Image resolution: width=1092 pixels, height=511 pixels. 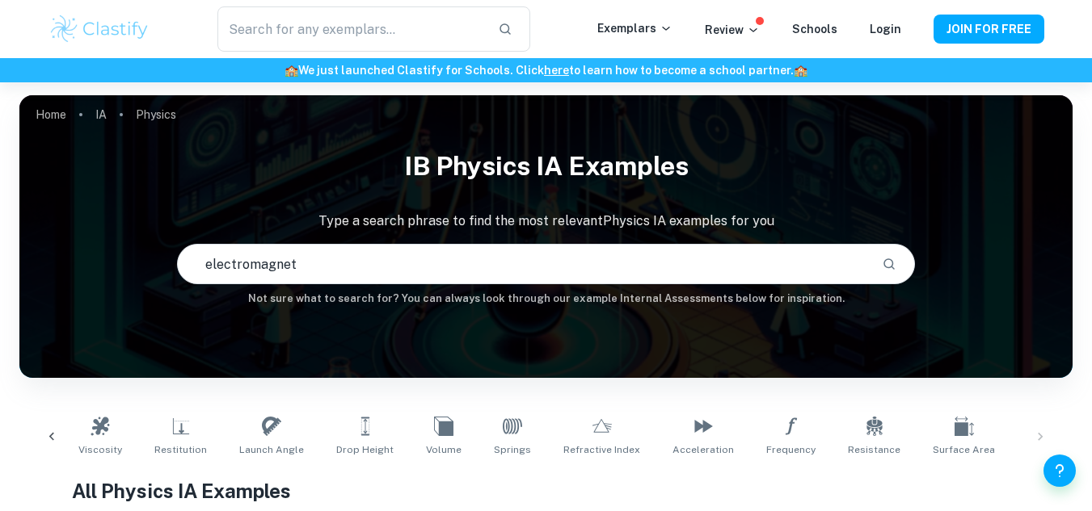 What do you see at coordinates (634, 28) in the screenshot?
I see `p: Exemplars` at bounding box center [634, 28].